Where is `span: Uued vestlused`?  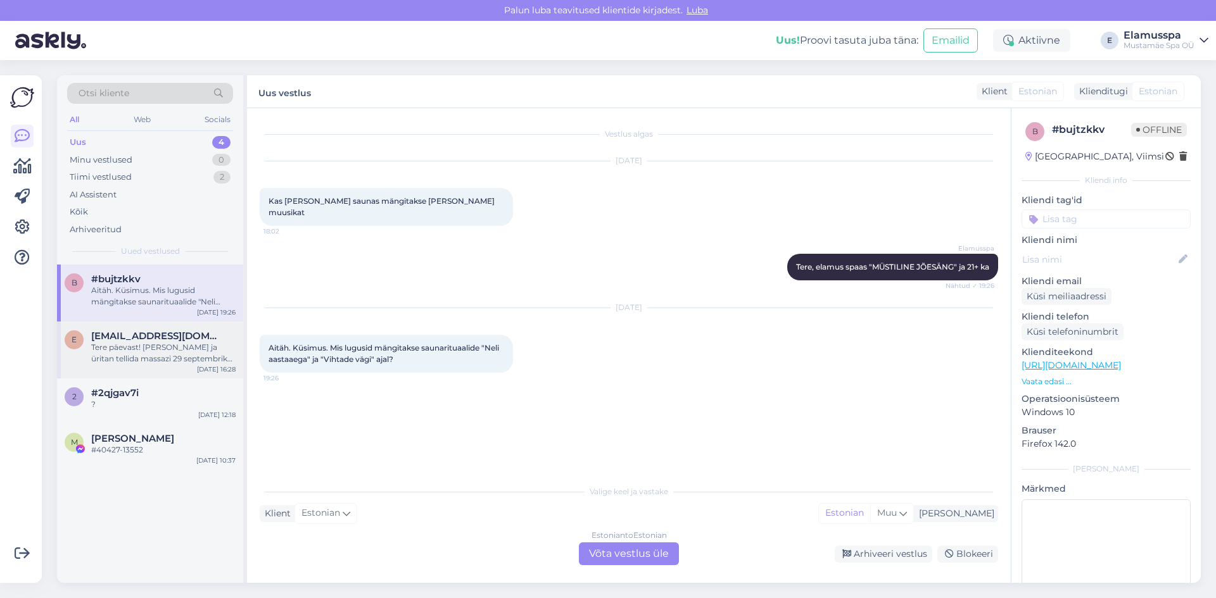 span: Uued vestlused is located at coordinates (150, 251).